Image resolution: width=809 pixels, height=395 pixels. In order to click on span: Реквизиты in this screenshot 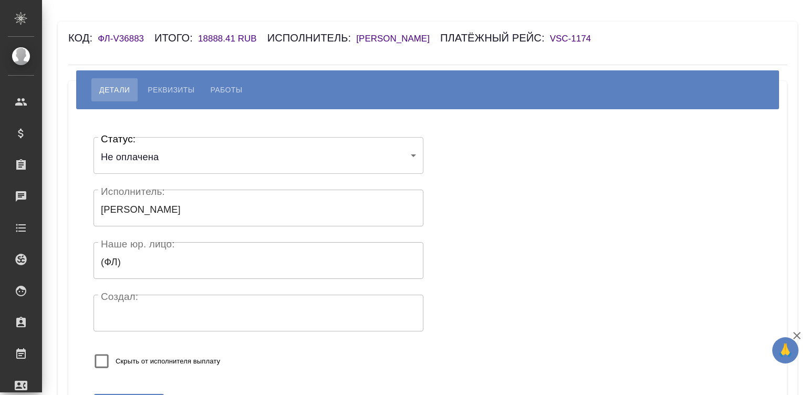, I will do `click(171, 90)`.